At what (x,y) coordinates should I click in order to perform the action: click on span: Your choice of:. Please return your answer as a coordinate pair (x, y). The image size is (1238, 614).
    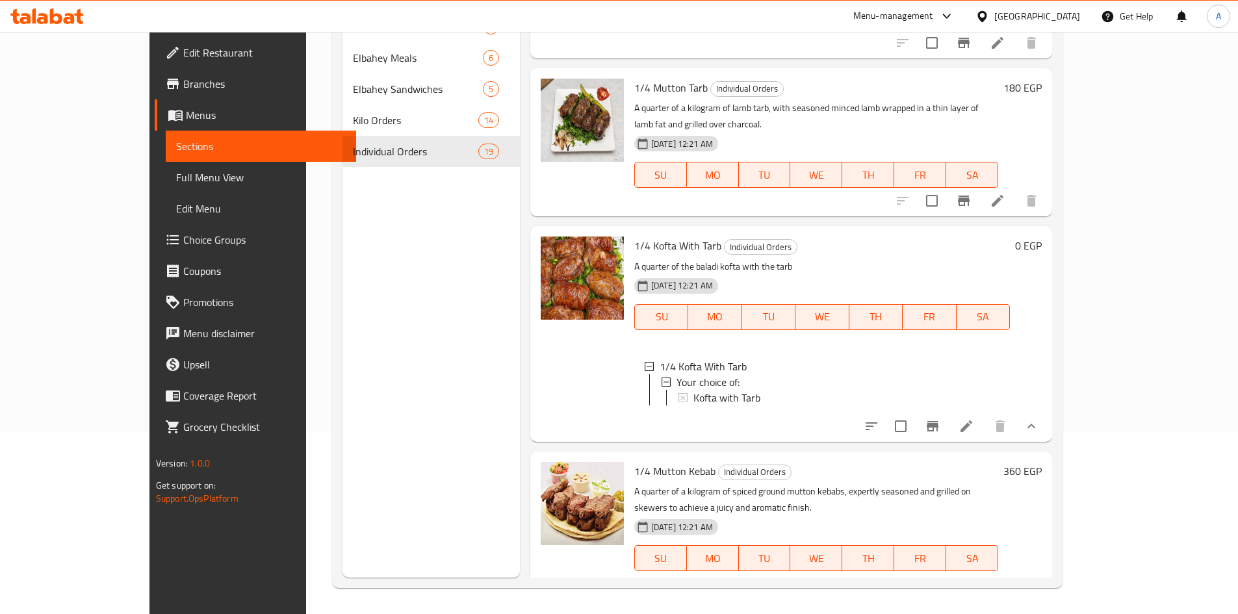
    Looking at the image, I should click on (708, 382).